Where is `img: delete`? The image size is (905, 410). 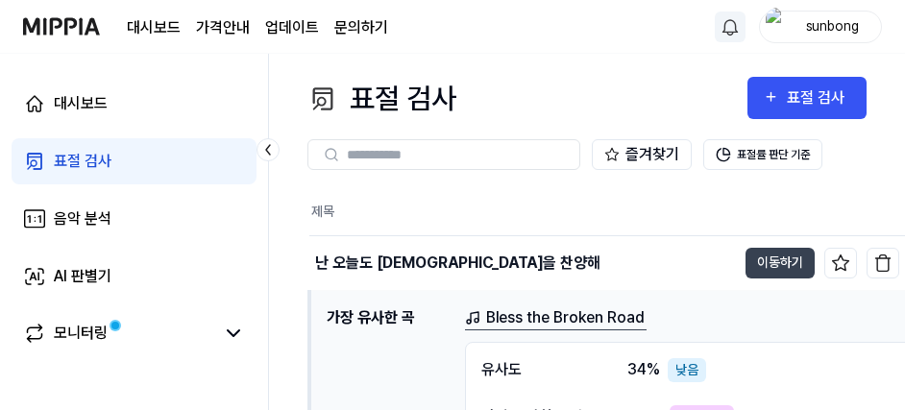
img: delete is located at coordinates (882, 263).